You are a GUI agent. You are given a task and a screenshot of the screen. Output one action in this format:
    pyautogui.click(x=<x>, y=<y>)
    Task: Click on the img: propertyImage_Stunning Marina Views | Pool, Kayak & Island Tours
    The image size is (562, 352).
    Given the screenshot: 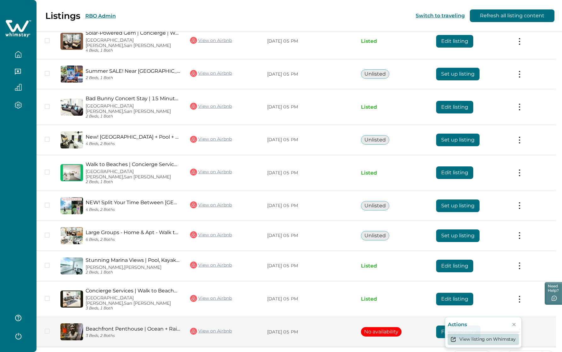 What is the action you would take?
    pyautogui.click(x=72, y=266)
    